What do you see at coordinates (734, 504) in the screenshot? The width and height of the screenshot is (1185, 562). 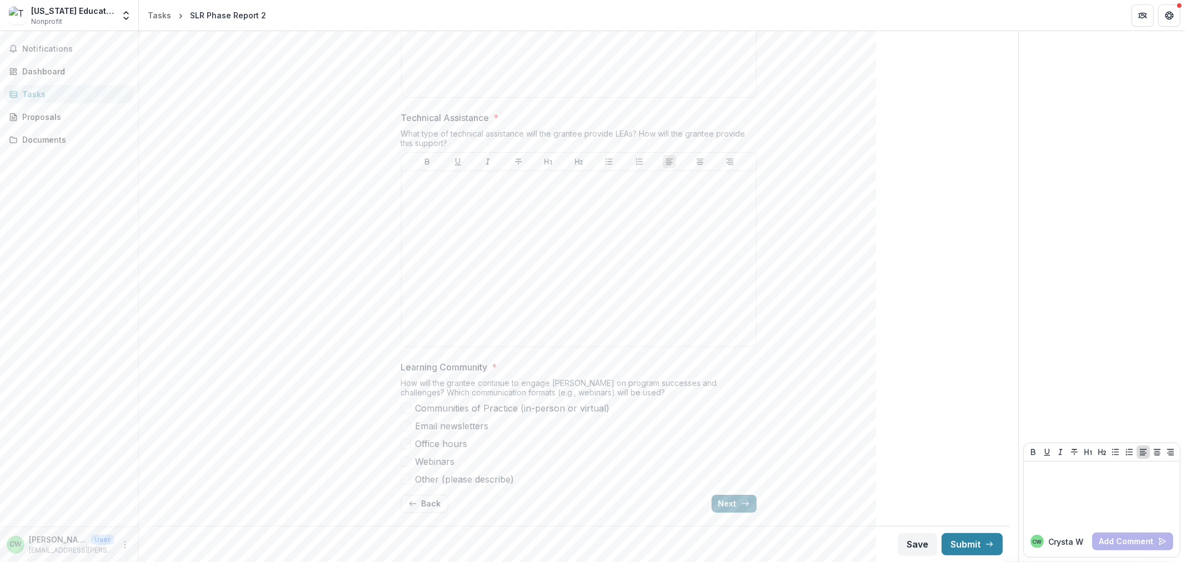 I see `button: Next` at bounding box center [734, 504].